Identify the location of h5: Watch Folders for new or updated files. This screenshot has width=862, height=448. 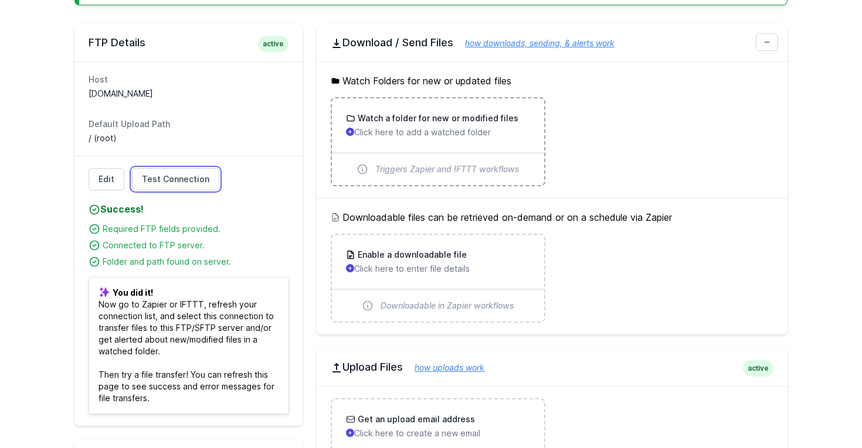
(552, 81).